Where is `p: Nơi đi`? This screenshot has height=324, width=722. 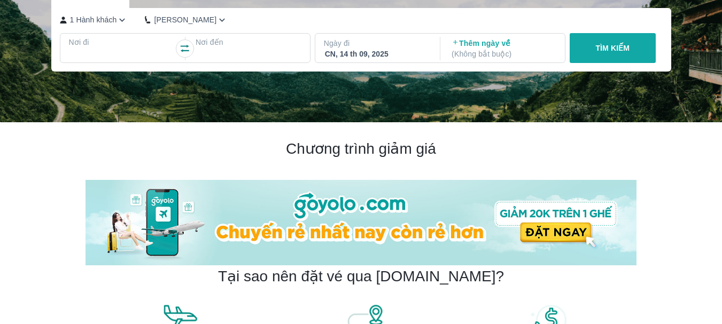
p: Nơi đi is located at coordinates (122, 42).